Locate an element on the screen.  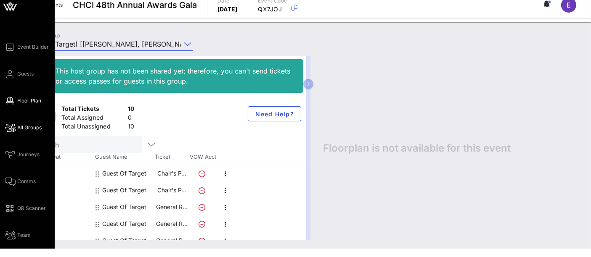
div: Total Tickets is located at coordinates (93, 110).